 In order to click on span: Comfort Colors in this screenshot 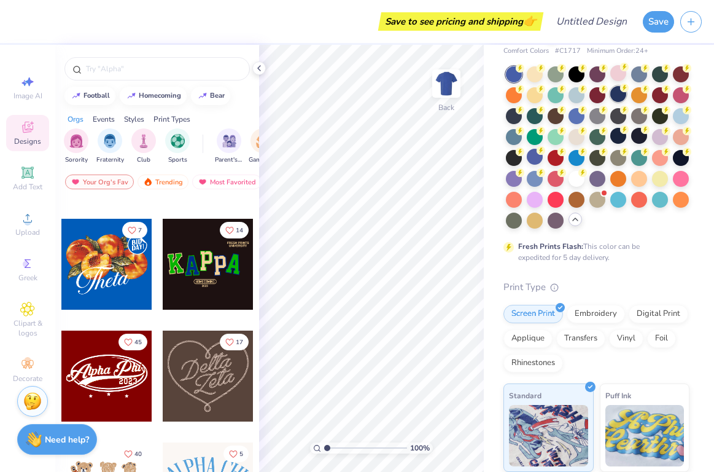, I will do `click(526, 51)`.